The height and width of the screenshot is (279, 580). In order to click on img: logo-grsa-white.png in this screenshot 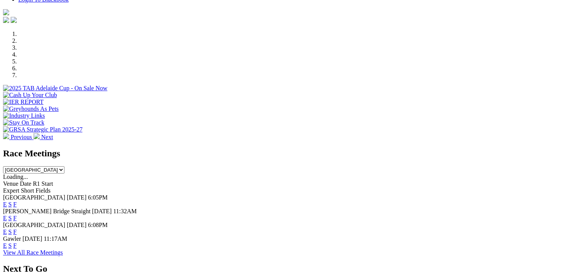, I will do `click(6, 12)`.